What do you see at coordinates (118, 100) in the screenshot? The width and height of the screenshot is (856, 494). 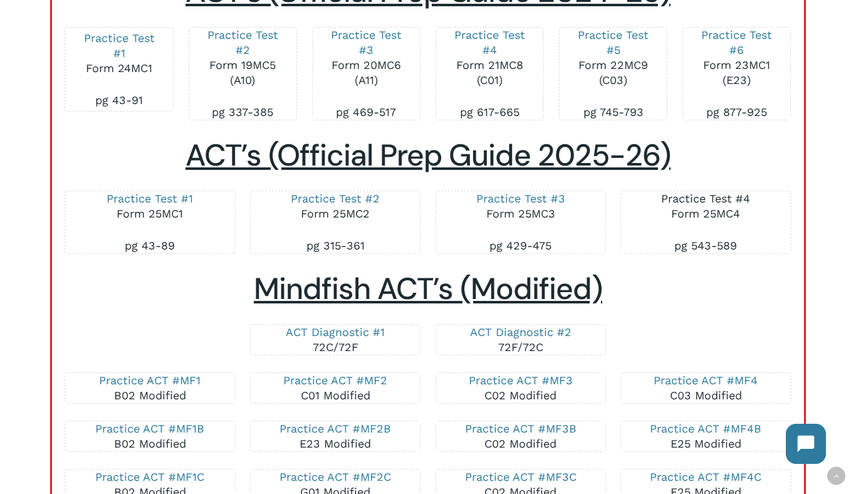 I see `p: pg 43-91` at bounding box center [118, 100].